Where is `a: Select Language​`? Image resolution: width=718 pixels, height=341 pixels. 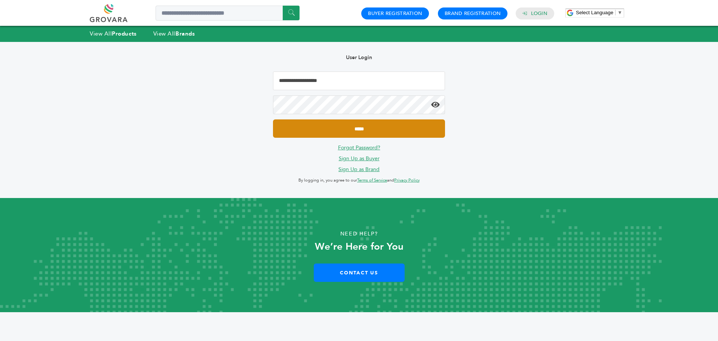
a: Select Language​ is located at coordinates (599, 12).